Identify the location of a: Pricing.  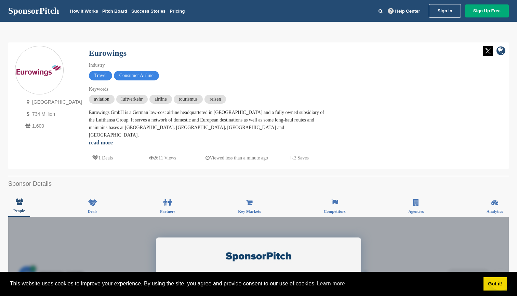
(177, 11).